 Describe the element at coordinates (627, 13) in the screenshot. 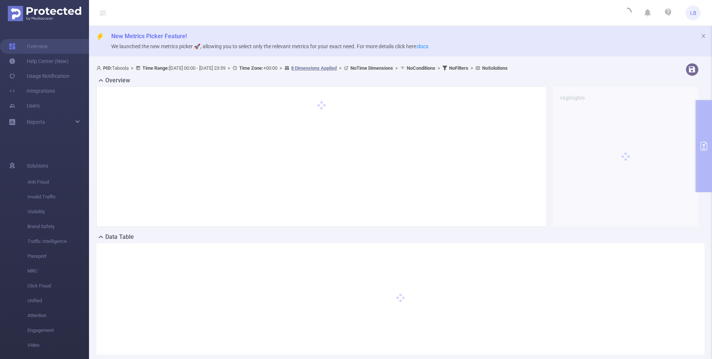

I see `i: icon: loading` at that location.